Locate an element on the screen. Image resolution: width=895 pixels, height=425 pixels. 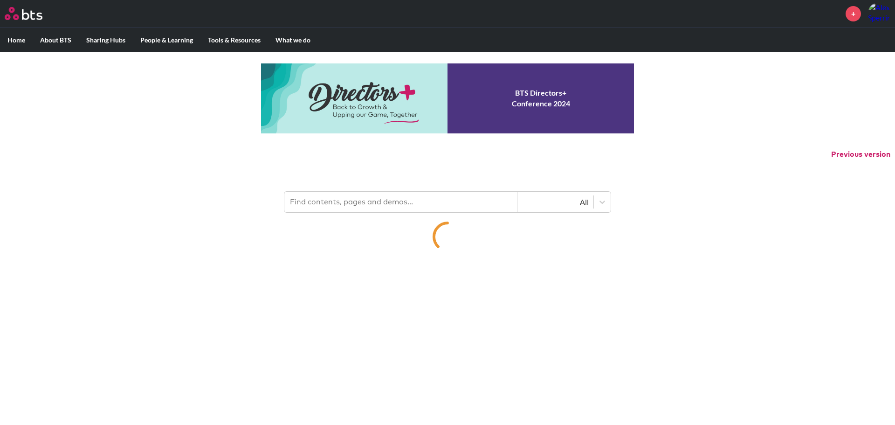
img: Alex Sperrin is located at coordinates (880, 14).